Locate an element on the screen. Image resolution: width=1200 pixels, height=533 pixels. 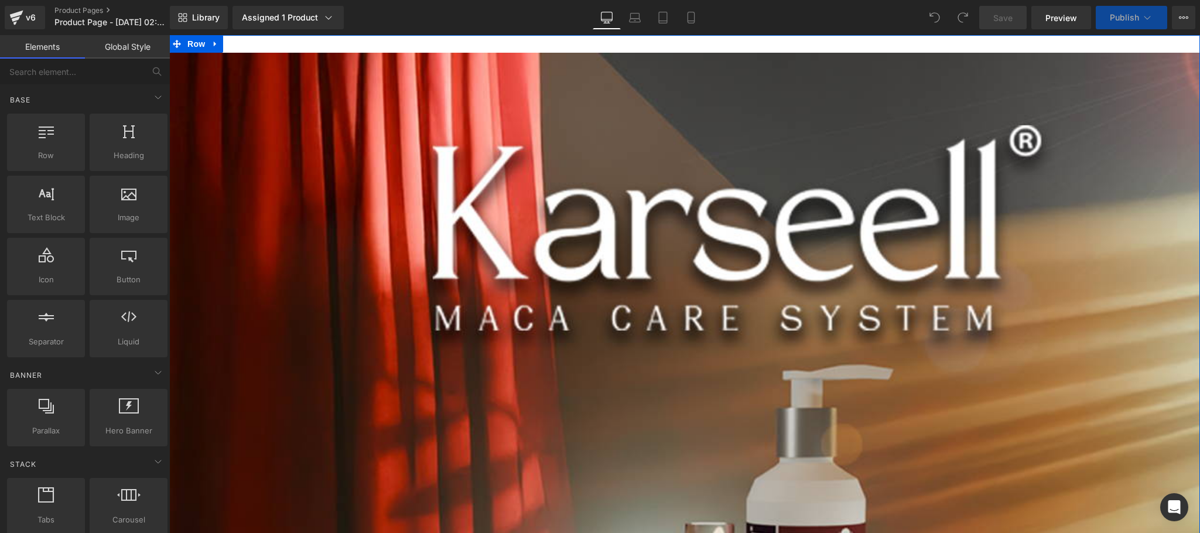
span: Separator is located at coordinates (46, 341).